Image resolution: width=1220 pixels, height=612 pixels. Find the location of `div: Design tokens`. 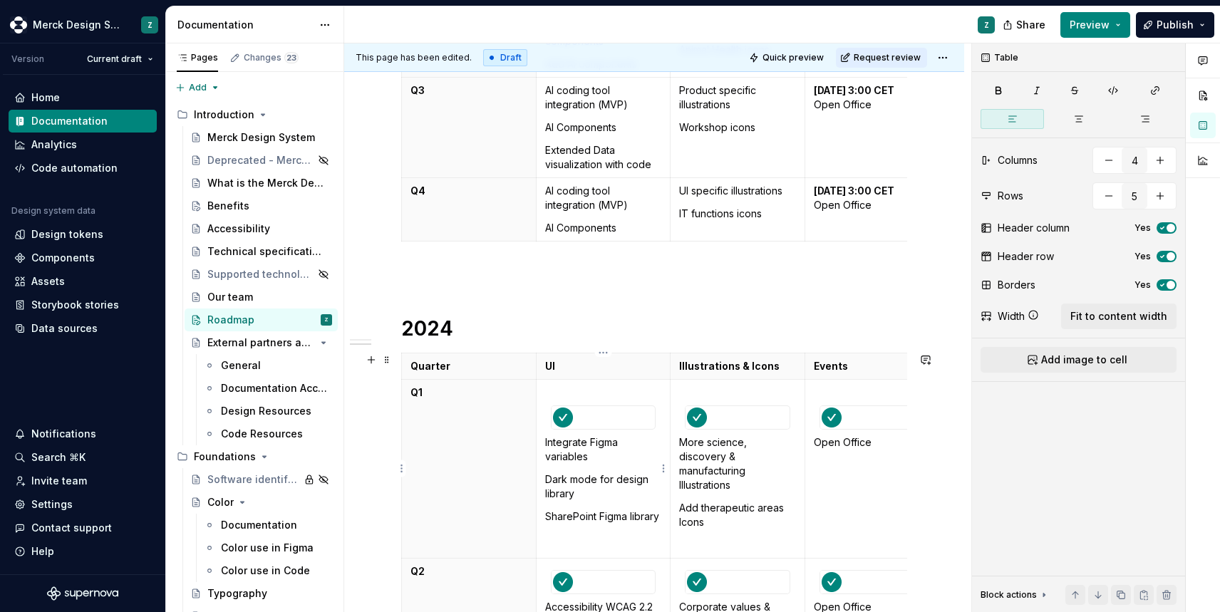

div: Design tokens is located at coordinates (67, 235).